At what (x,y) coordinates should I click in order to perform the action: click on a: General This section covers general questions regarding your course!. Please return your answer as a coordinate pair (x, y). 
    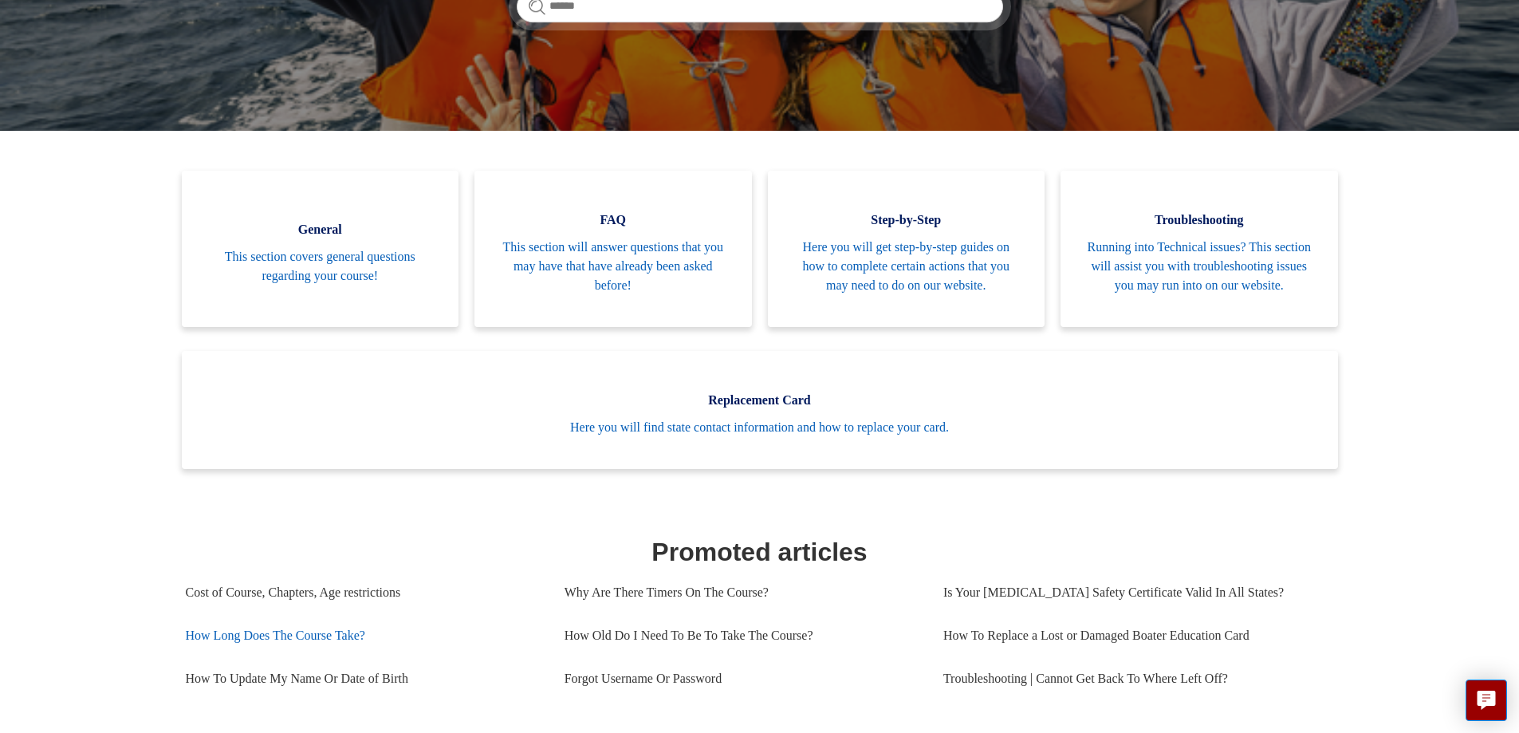
    Looking at the image, I should click on (321, 249).